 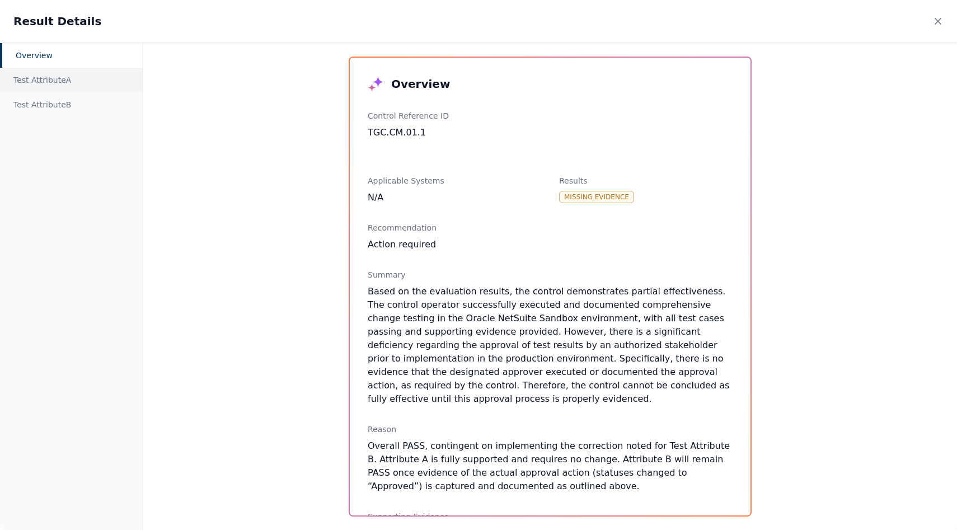 I want to click on div: Control Reference ID, so click(x=454, y=116).